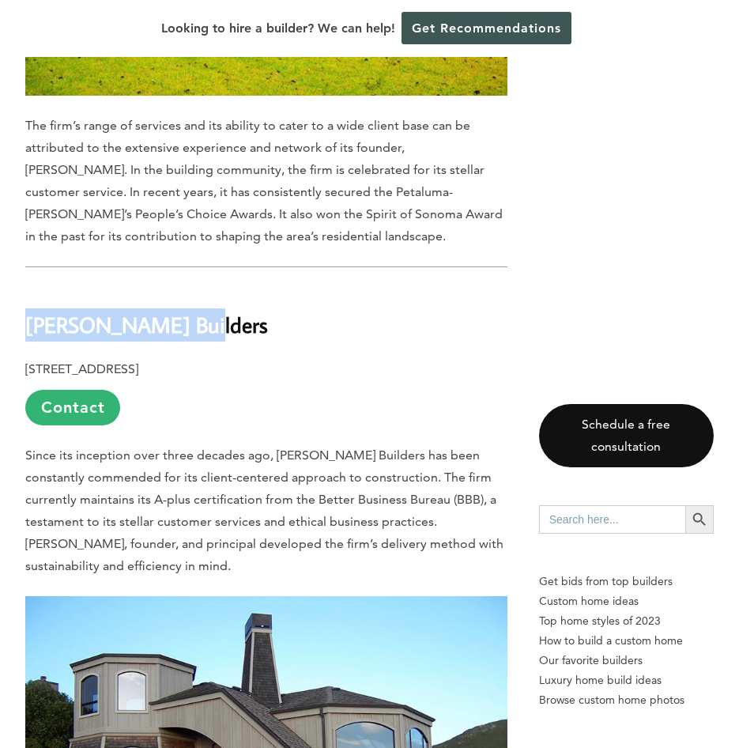 This screenshot has width=739, height=748. I want to click on p: Top home styles of 2023, so click(626, 621).